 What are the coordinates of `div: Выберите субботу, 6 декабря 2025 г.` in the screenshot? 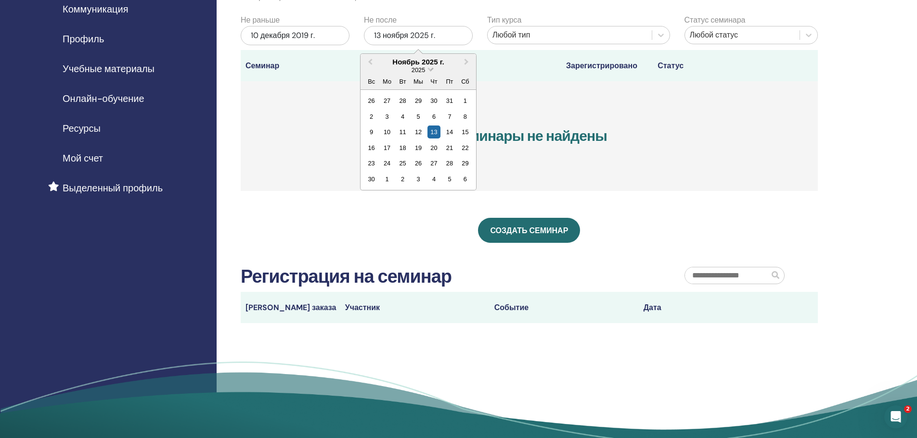 It's located at (465, 179).